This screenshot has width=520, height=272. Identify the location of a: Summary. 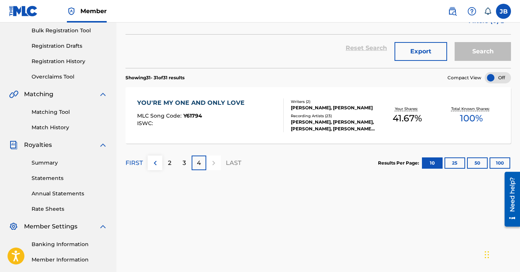
(70, 163).